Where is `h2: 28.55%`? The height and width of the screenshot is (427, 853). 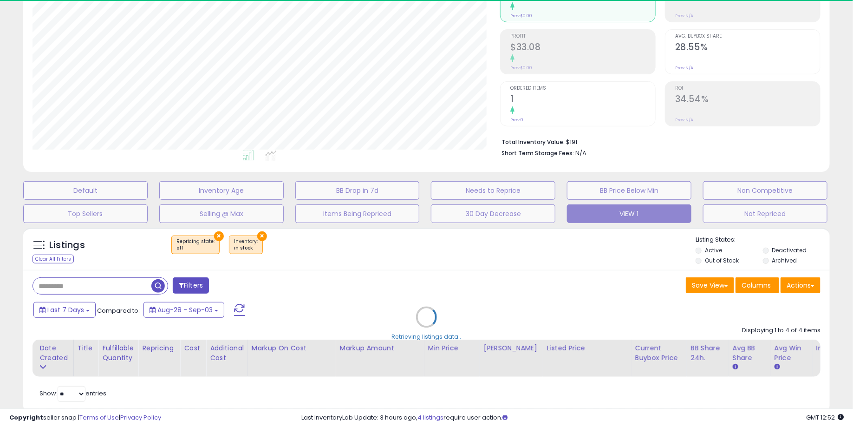
h2: 28.55% is located at coordinates (747, 48).